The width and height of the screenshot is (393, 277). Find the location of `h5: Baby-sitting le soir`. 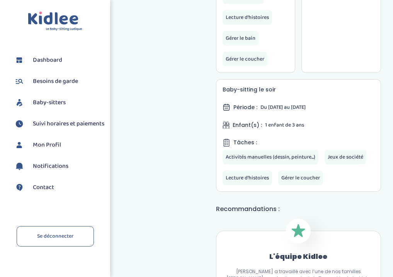

h5: Baby-sitting le soir is located at coordinates (298, 90).